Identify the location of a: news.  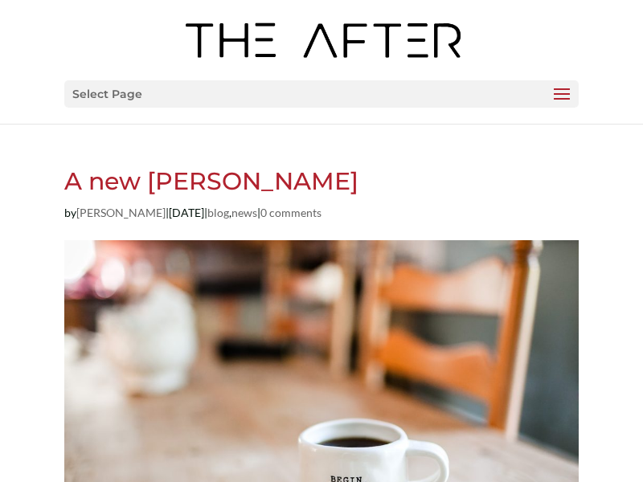
(244, 212).